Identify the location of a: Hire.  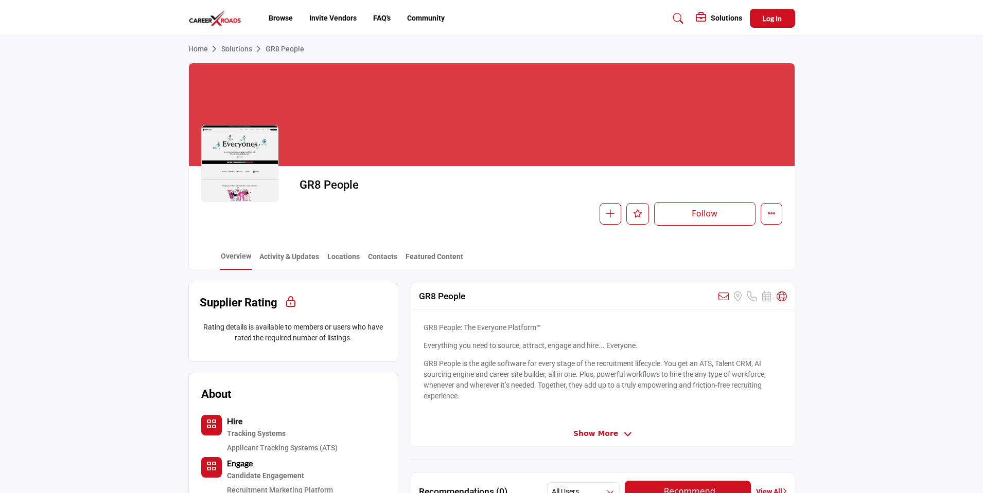
(235, 422).